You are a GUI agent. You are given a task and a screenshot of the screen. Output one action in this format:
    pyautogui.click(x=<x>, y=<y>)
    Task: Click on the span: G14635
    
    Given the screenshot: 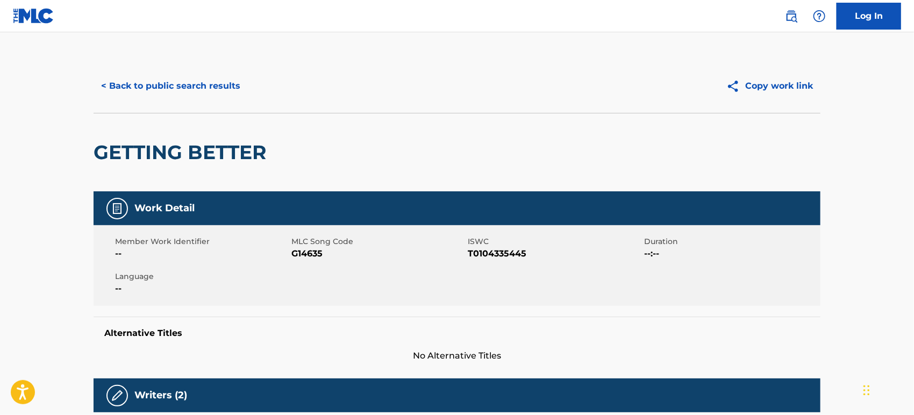 What is the action you would take?
    pyautogui.click(x=378, y=254)
    